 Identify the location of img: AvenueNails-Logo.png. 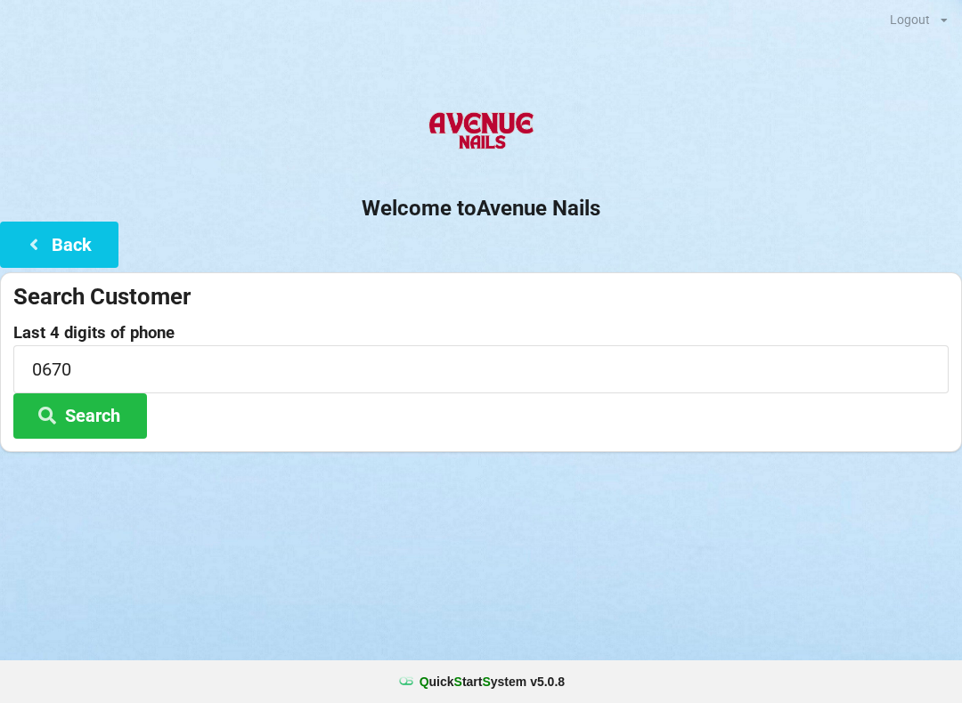
(480, 133).